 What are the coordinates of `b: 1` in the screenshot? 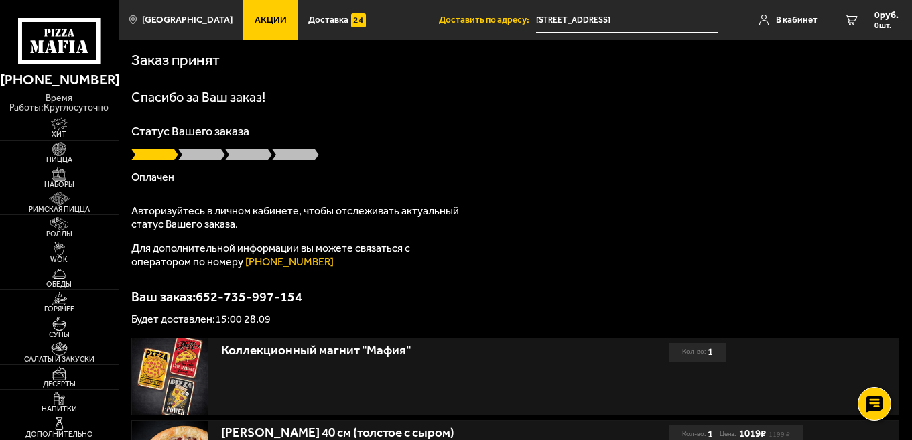 It's located at (710, 352).